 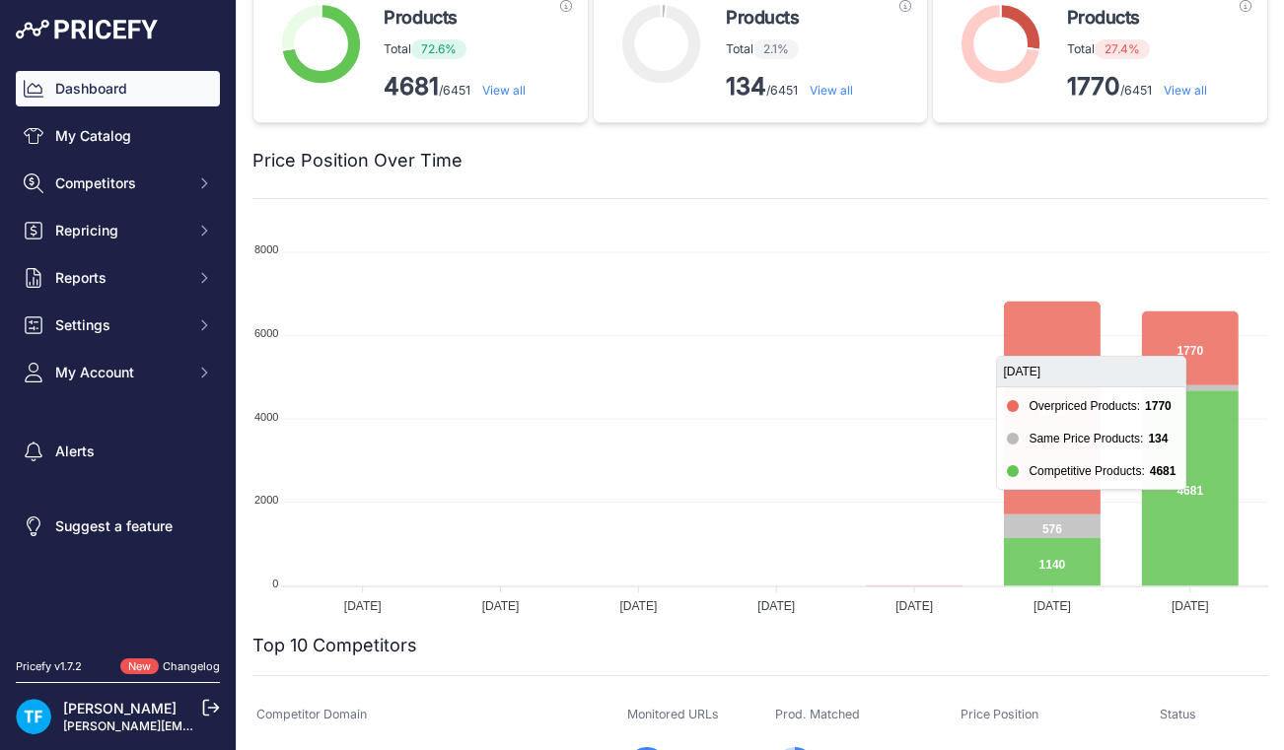 I want to click on button: My Account, so click(x=117, y=373).